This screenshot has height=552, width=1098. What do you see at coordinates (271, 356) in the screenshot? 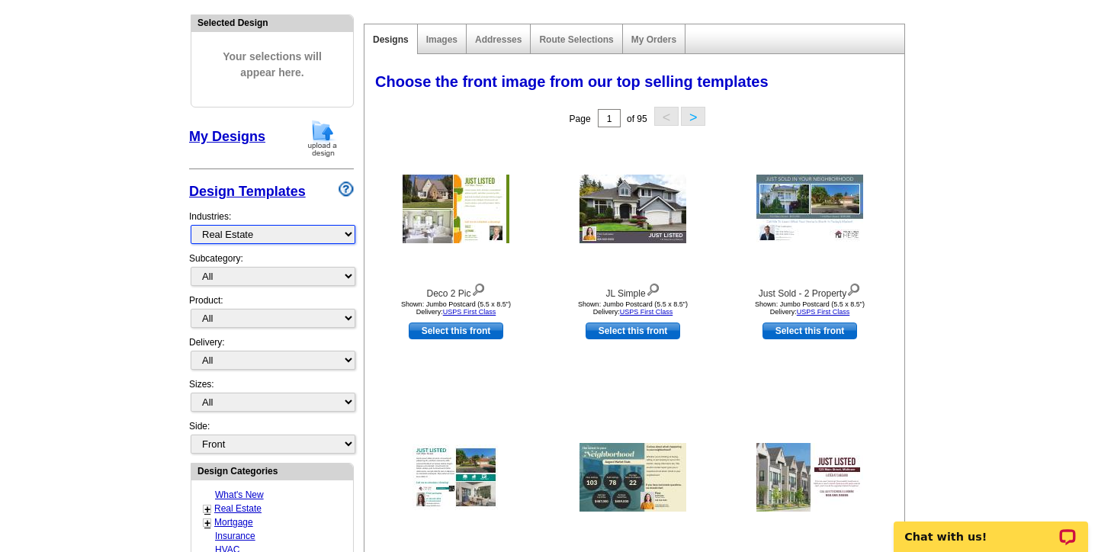
I see `div: Delivery:` at bounding box center [271, 356].